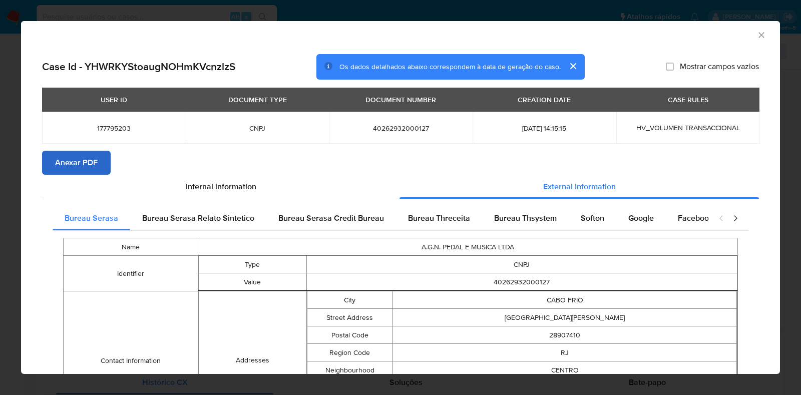 This screenshot has width=801, height=395. Describe the element at coordinates (221, 186) in the screenshot. I see `span: Internal information` at that location.